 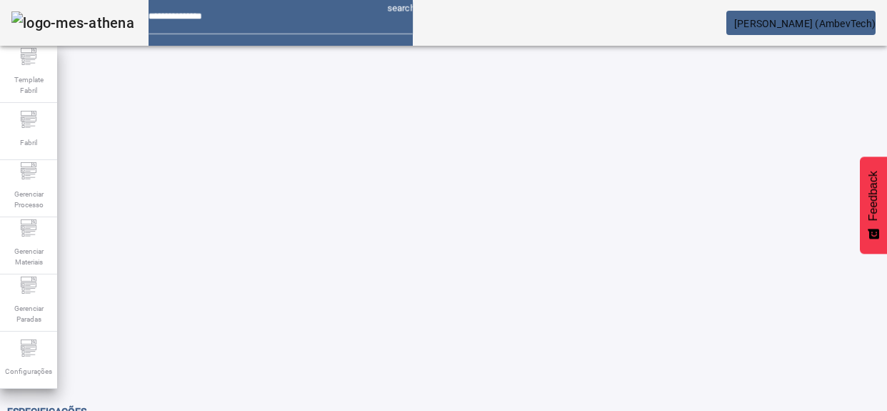 What do you see at coordinates (73, 23) in the screenshot?
I see `img: logo-mes-athena` at bounding box center [73, 23].